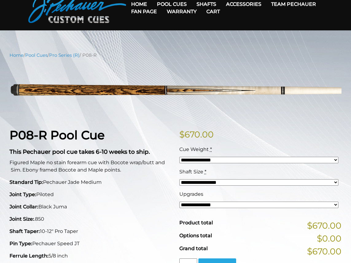 Image resolution: width=351 pixels, height=263 pixels. I want to click on a: Pro Series (R), so click(64, 55).